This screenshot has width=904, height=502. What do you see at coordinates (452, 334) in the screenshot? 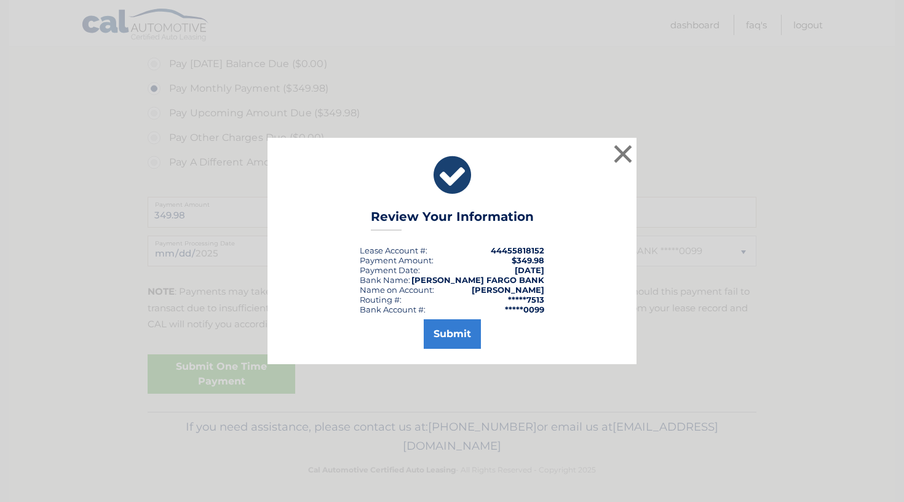
I see `button: Submit` at bounding box center [452, 334].